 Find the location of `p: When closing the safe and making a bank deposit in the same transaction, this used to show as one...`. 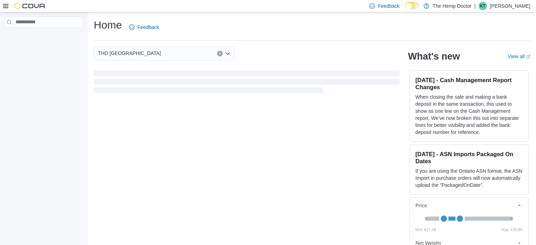

p: When closing the safe and making a bank deposit in the same transaction, this used to show as one... is located at coordinates (469, 115).